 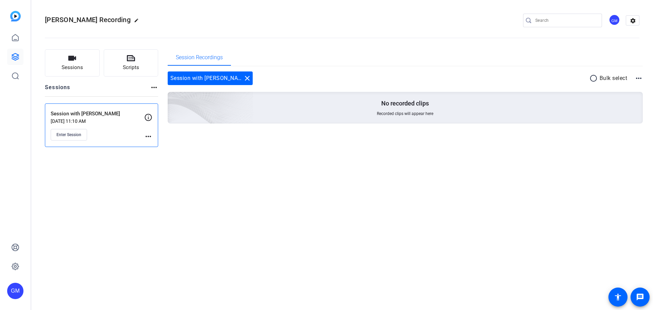 What do you see at coordinates (72, 63) in the screenshot?
I see `button: Sessions` at bounding box center [72, 63].